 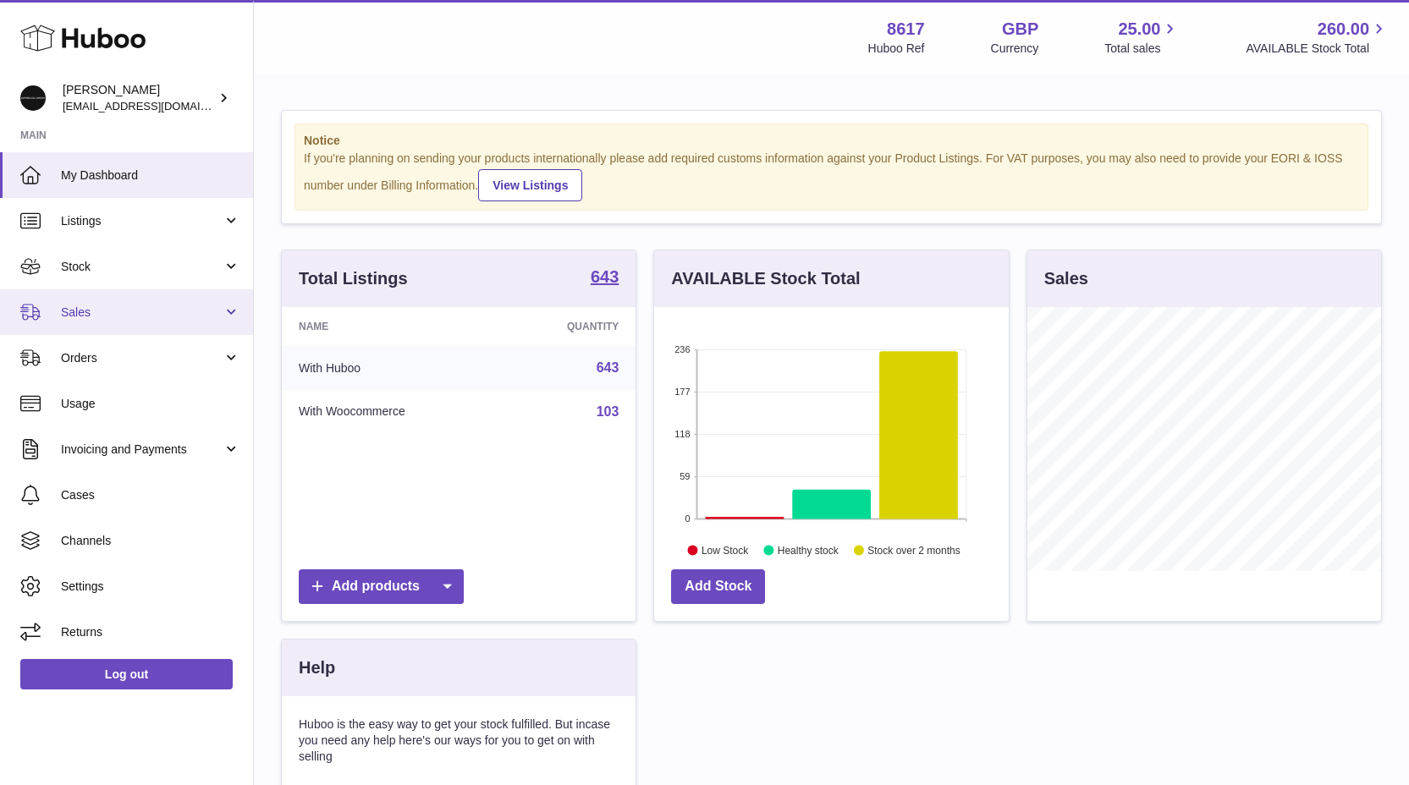 What do you see at coordinates (1141, 37) in the screenshot?
I see `a: 25.00 Total sales` at bounding box center [1141, 37].